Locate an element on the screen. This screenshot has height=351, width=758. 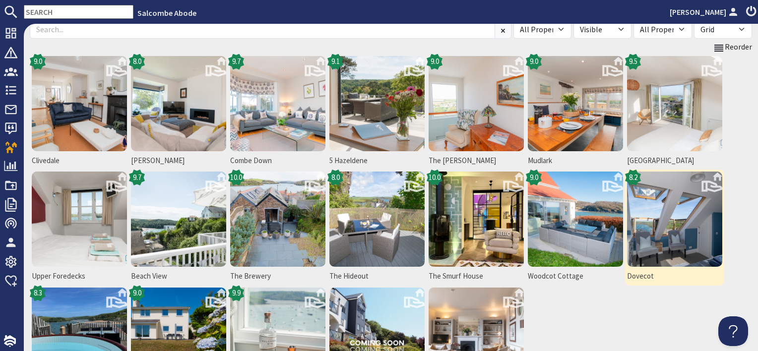
a: Reorder is located at coordinates (732, 47).